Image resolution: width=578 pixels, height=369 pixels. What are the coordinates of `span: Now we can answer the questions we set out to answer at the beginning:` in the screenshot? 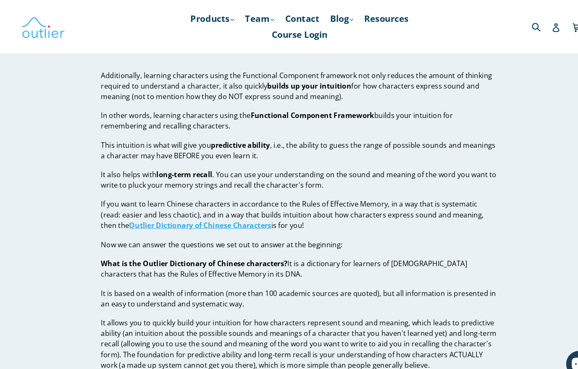 It's located at (214, 234).